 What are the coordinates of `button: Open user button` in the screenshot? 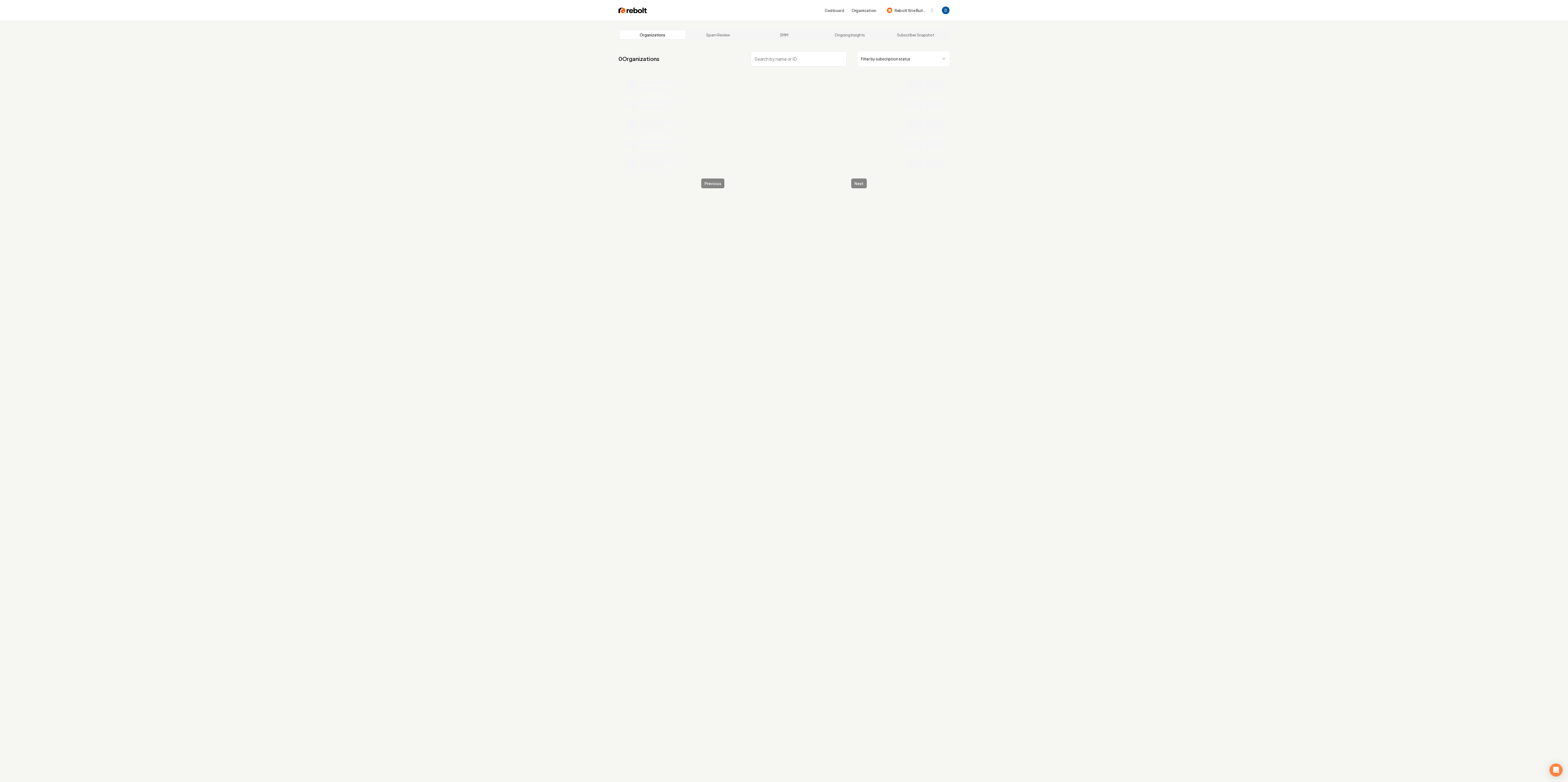 It's located at (946, 10).